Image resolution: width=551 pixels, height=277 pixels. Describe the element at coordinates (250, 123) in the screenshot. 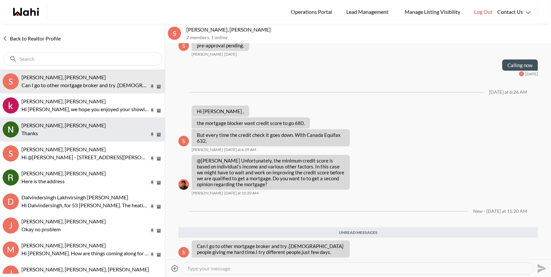

I see `p: the mortgage blocker want credit score to go 680.` at that location.